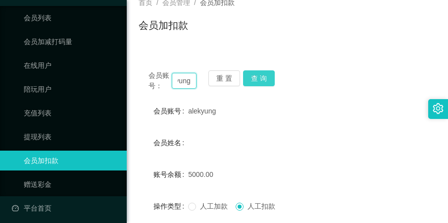 The width and height of the screenshot is (448, 223). What do you see at coordinates (71, 113) in the screenshot?
I see `a: 充值列表` at bounding box center [71, 113].